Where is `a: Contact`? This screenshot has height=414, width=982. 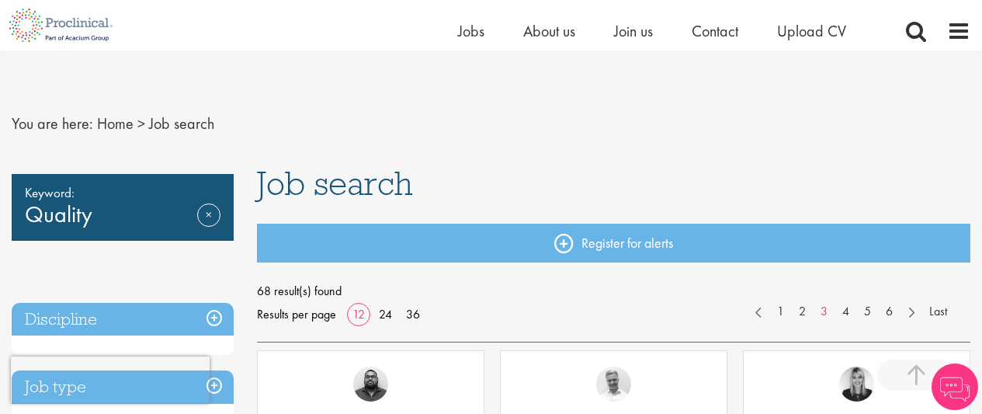
a: Contact is located at coordinates (715, 31).